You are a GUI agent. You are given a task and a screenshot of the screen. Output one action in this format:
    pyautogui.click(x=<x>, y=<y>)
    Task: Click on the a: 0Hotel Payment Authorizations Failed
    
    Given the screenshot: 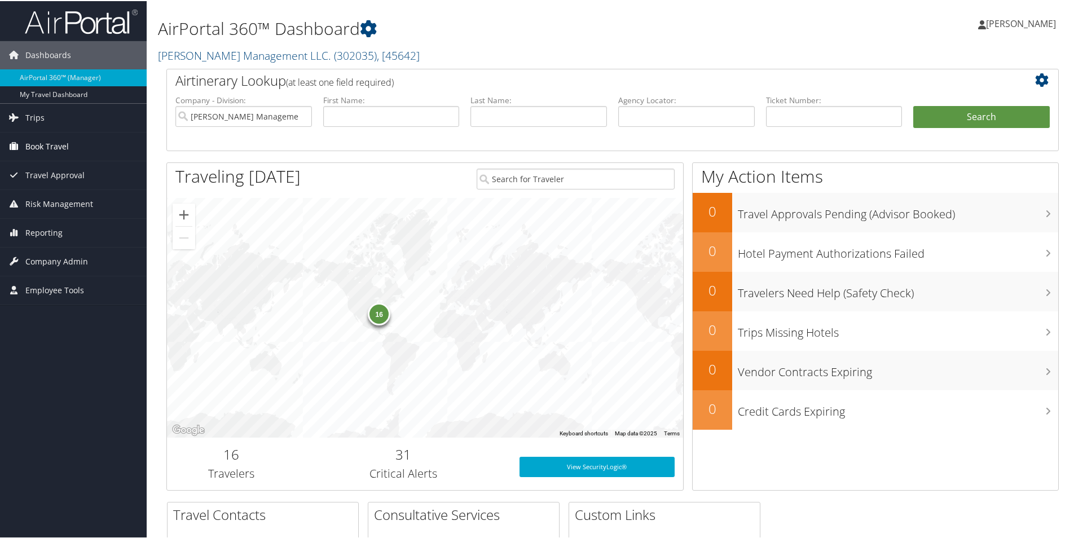 What is the action you would take?
    pyautogui.click(x=875, y=251)
    